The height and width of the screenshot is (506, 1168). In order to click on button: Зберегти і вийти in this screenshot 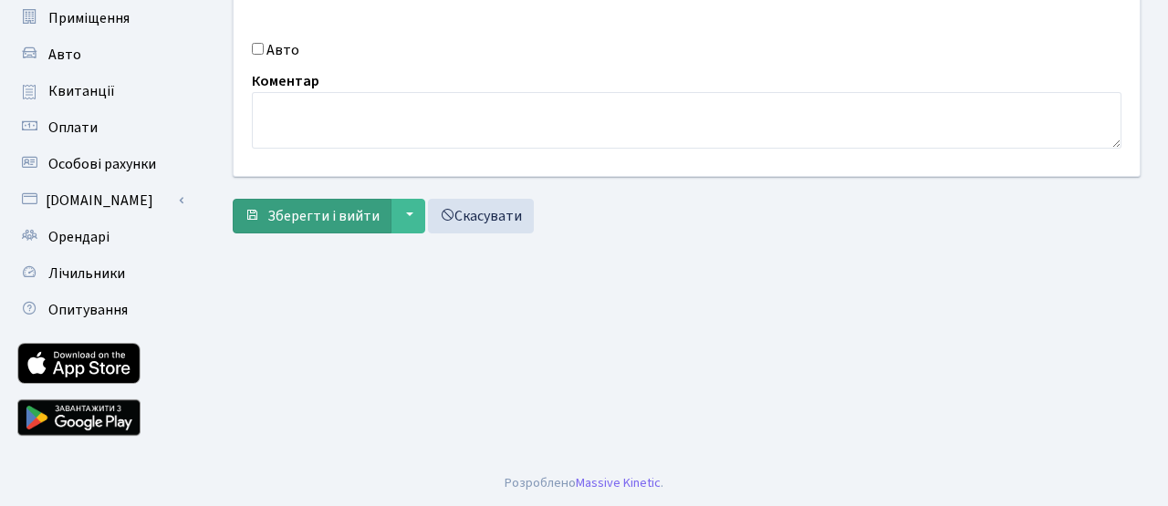, I will do `click(312, 216)`.